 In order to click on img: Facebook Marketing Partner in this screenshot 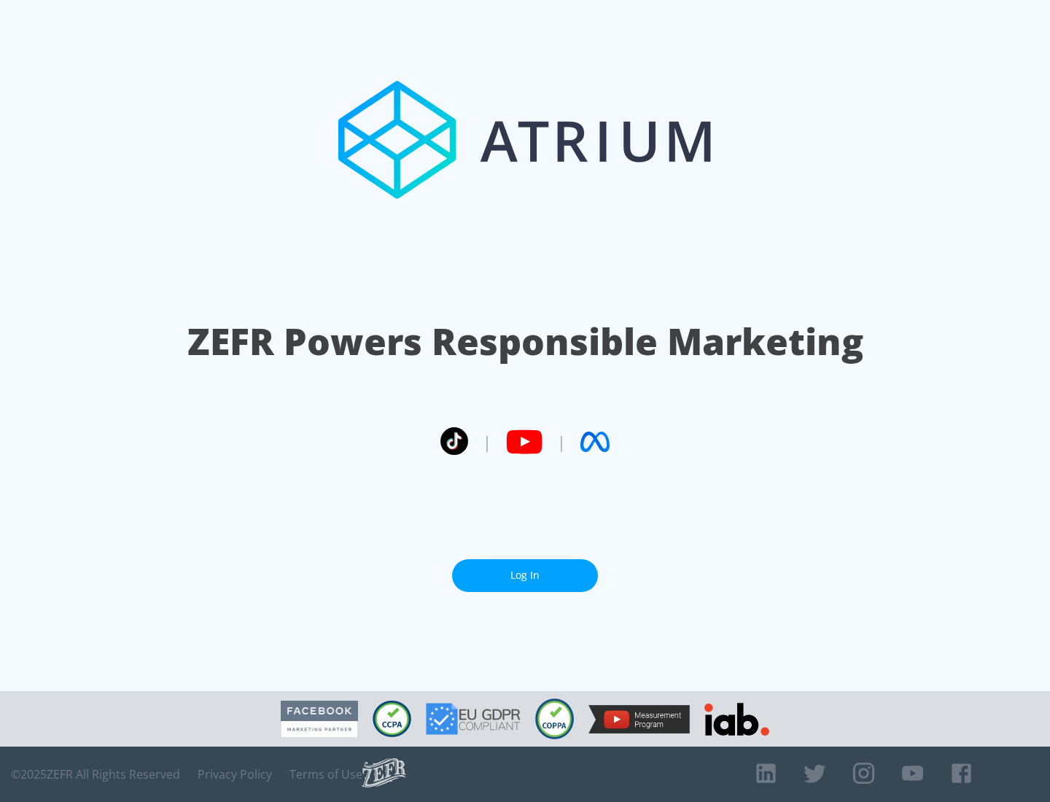, I will do `click(319, 719)`.